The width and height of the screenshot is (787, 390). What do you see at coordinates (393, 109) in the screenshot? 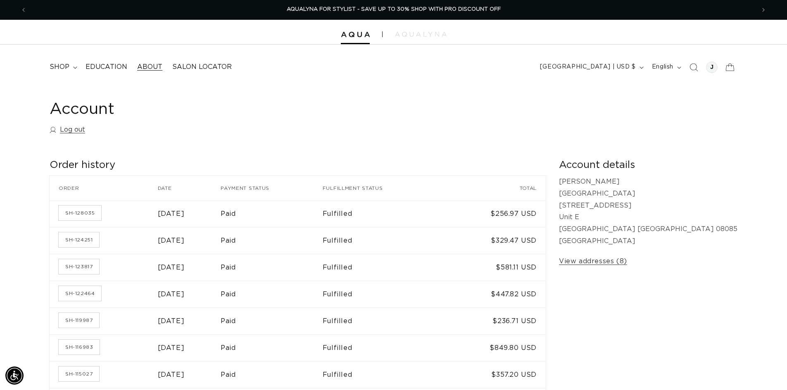
I see `h1: Account` at bounding box center [393, 109].